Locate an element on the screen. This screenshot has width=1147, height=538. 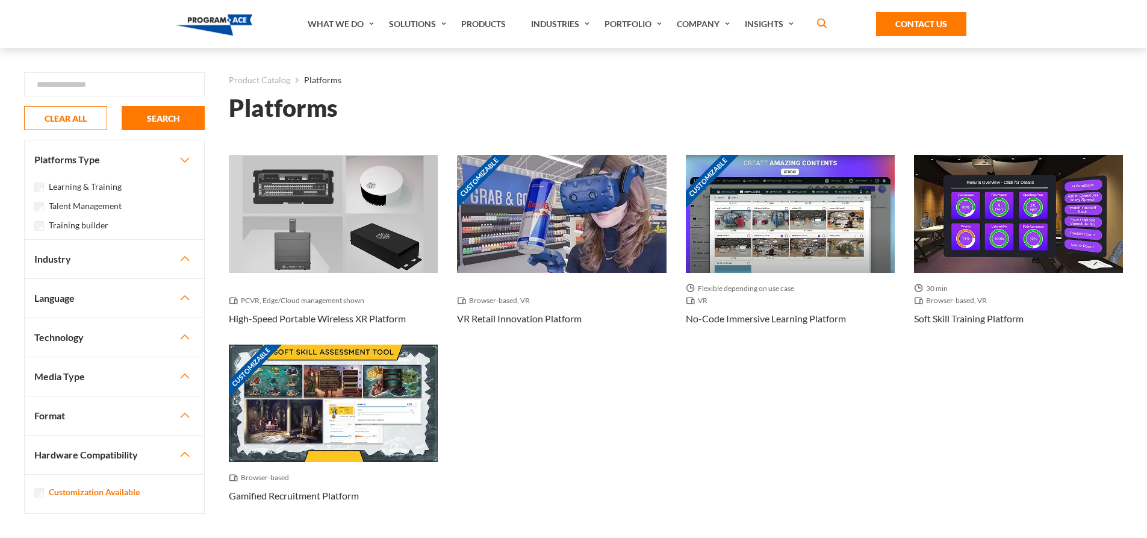
span: PCVR, Edge/Cloud management shown is located at coordinates (299, 301).